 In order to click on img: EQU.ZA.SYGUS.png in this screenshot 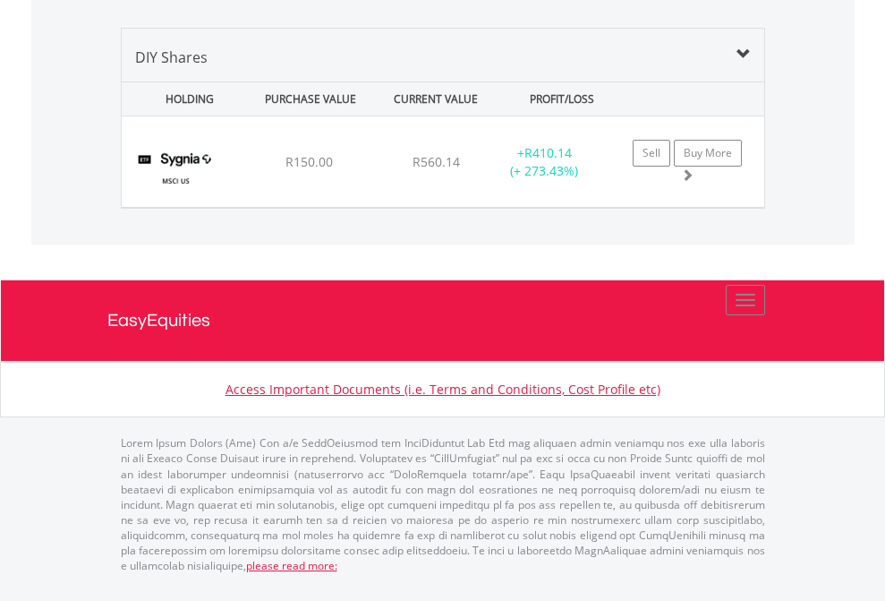, I will do `click(175, 170)`.